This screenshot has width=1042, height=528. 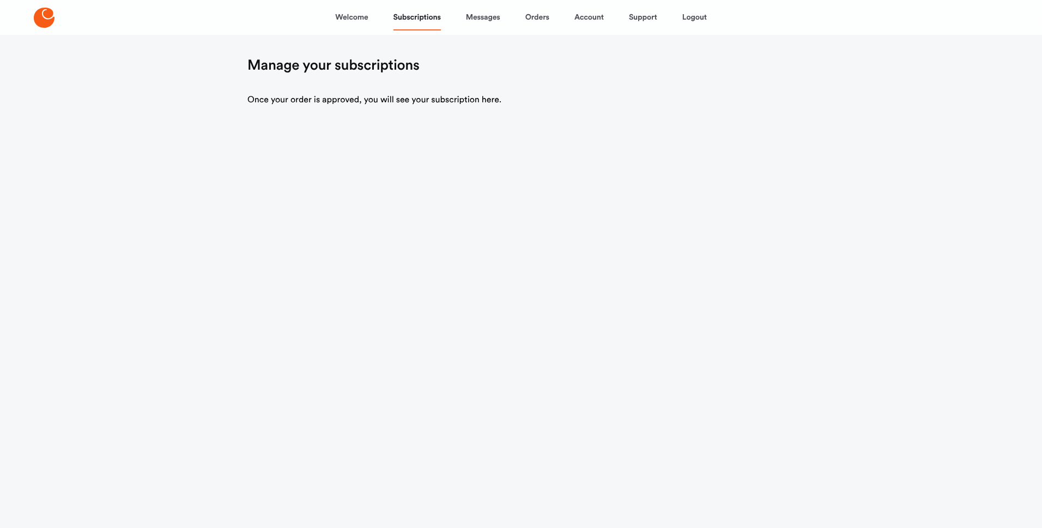 What do you see at coordinates (521, 100) in the screenshot?
I see `div: Once your order is approved, you will see your subscription here.` at bounding box center [521, 100].